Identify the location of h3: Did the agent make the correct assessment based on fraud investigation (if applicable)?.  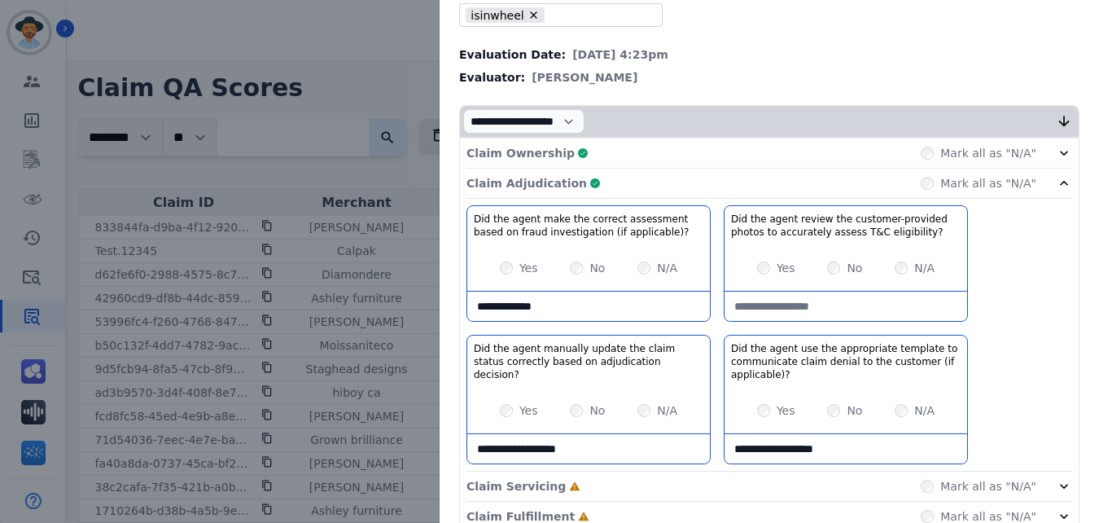
(589, 226).